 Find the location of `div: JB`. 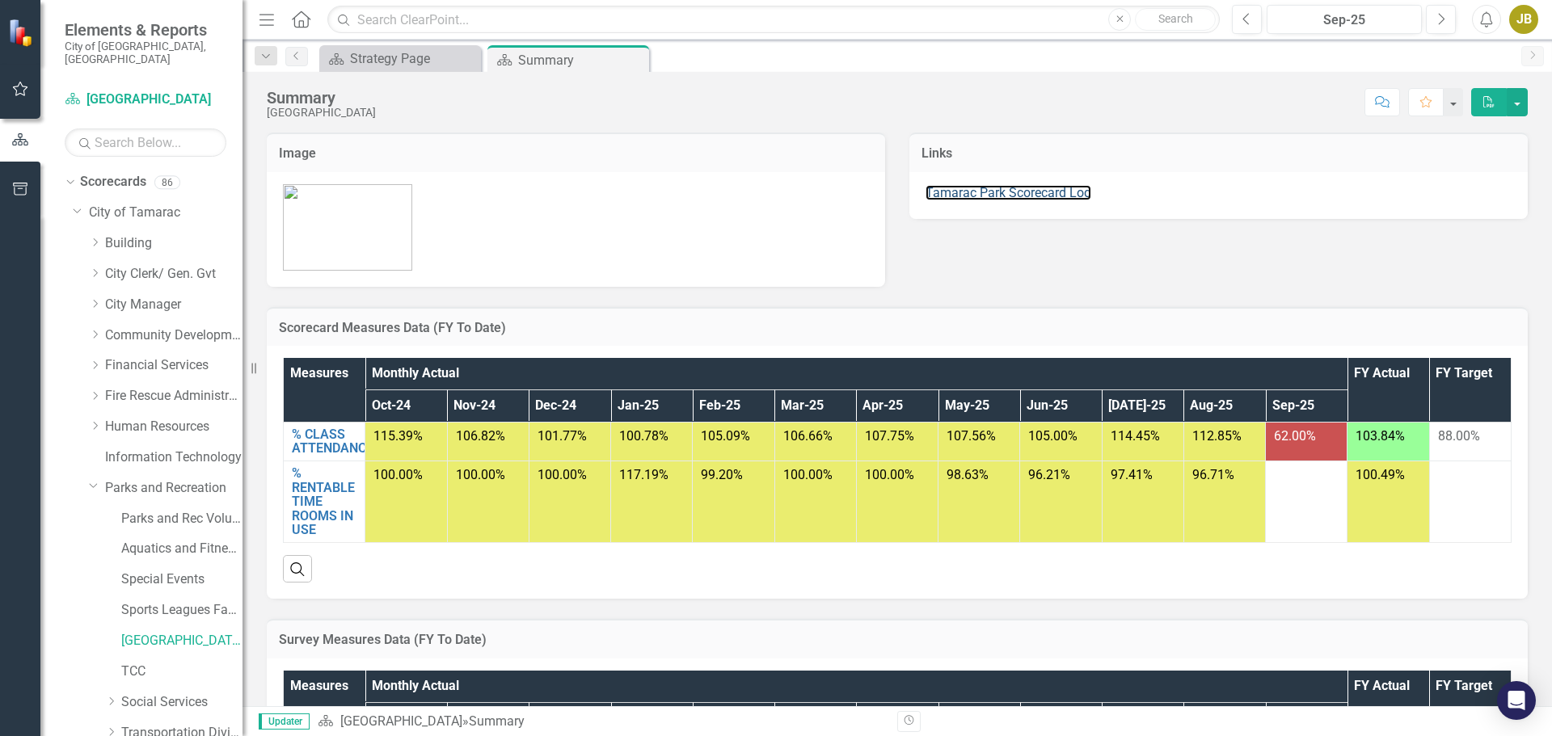

div: JB is located at coordinates (1523, 19).